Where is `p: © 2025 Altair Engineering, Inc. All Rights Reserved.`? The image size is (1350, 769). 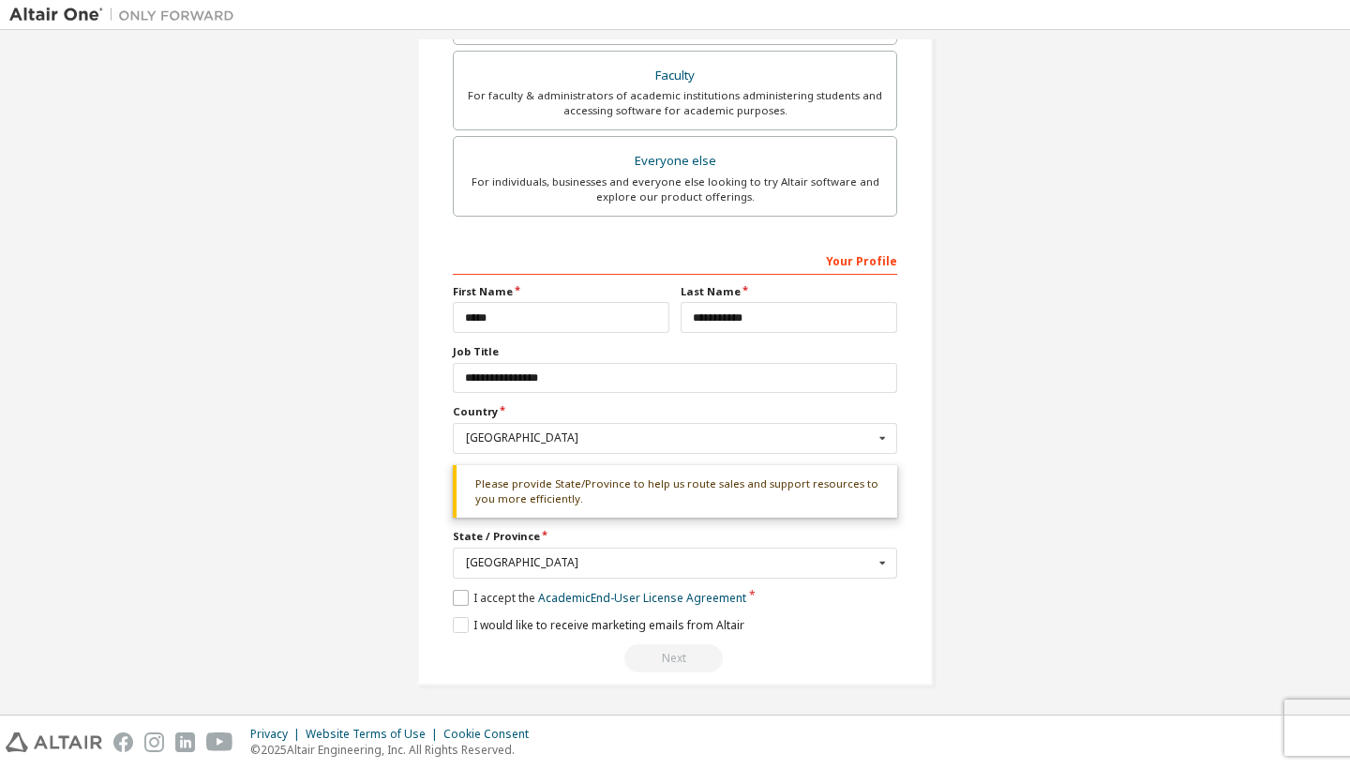
p: © 2025 Altair Engineering, Inc. All Rights Reserved. is located at coordinates (395, 749).